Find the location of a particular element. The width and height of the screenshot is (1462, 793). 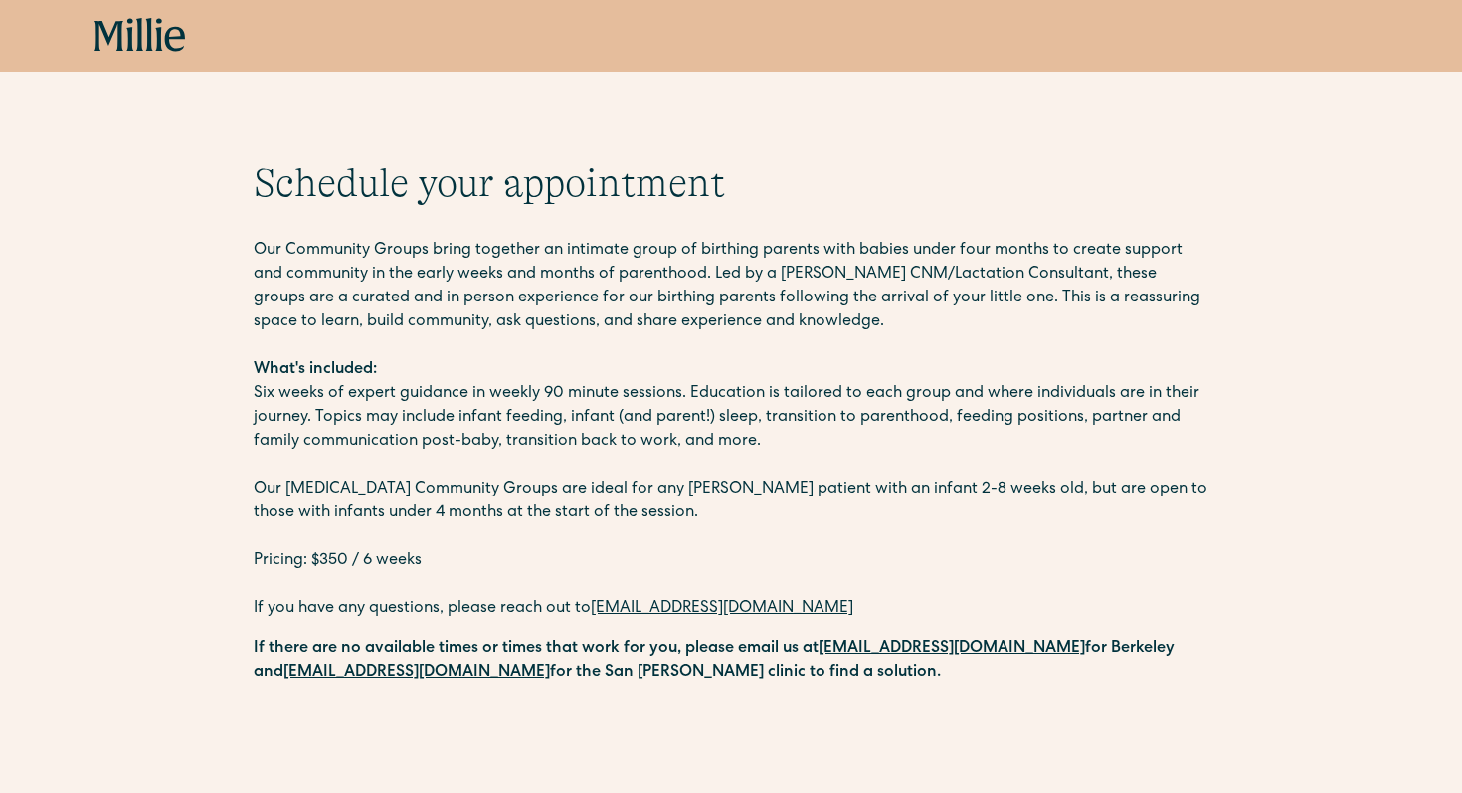

p: Pricing: $350 / 6 weeks is located at coordinates (731, 561).